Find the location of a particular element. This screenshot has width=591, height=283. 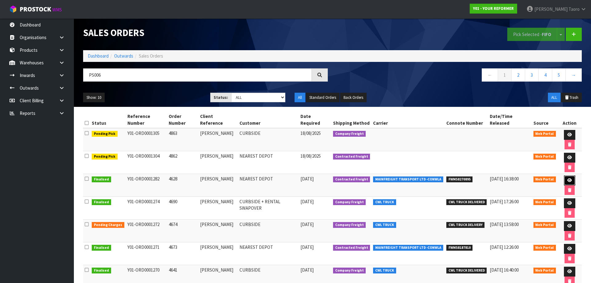

span: FWM58270895 is located at coordinates (460, 179).